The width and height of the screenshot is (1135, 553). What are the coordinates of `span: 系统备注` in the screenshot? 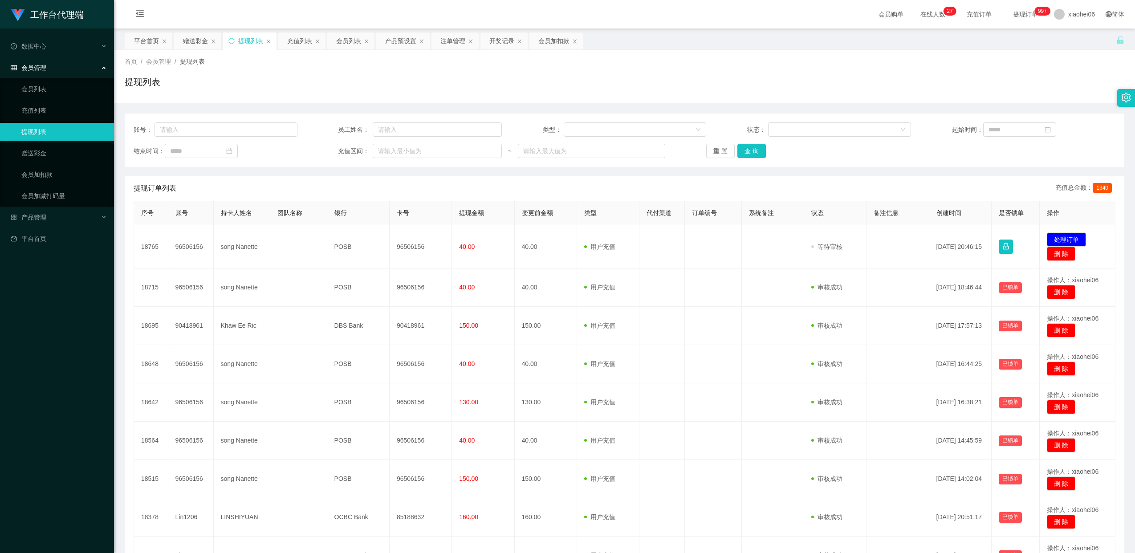 It's located at (761, 213).